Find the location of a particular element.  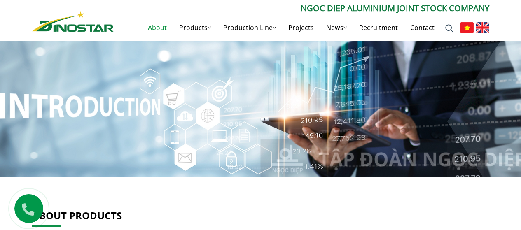

a: Production Line is located at coordinates (250, 28).